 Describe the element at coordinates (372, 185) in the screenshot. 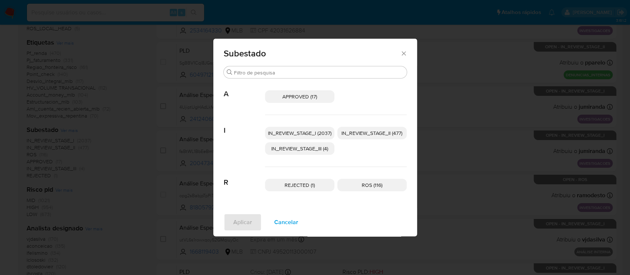

I see `div: ROS (116)` at that location.